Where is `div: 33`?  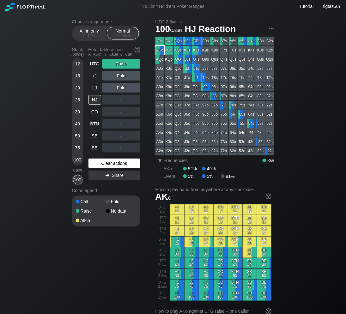 div: 33 is located at coordinates (261, 142).